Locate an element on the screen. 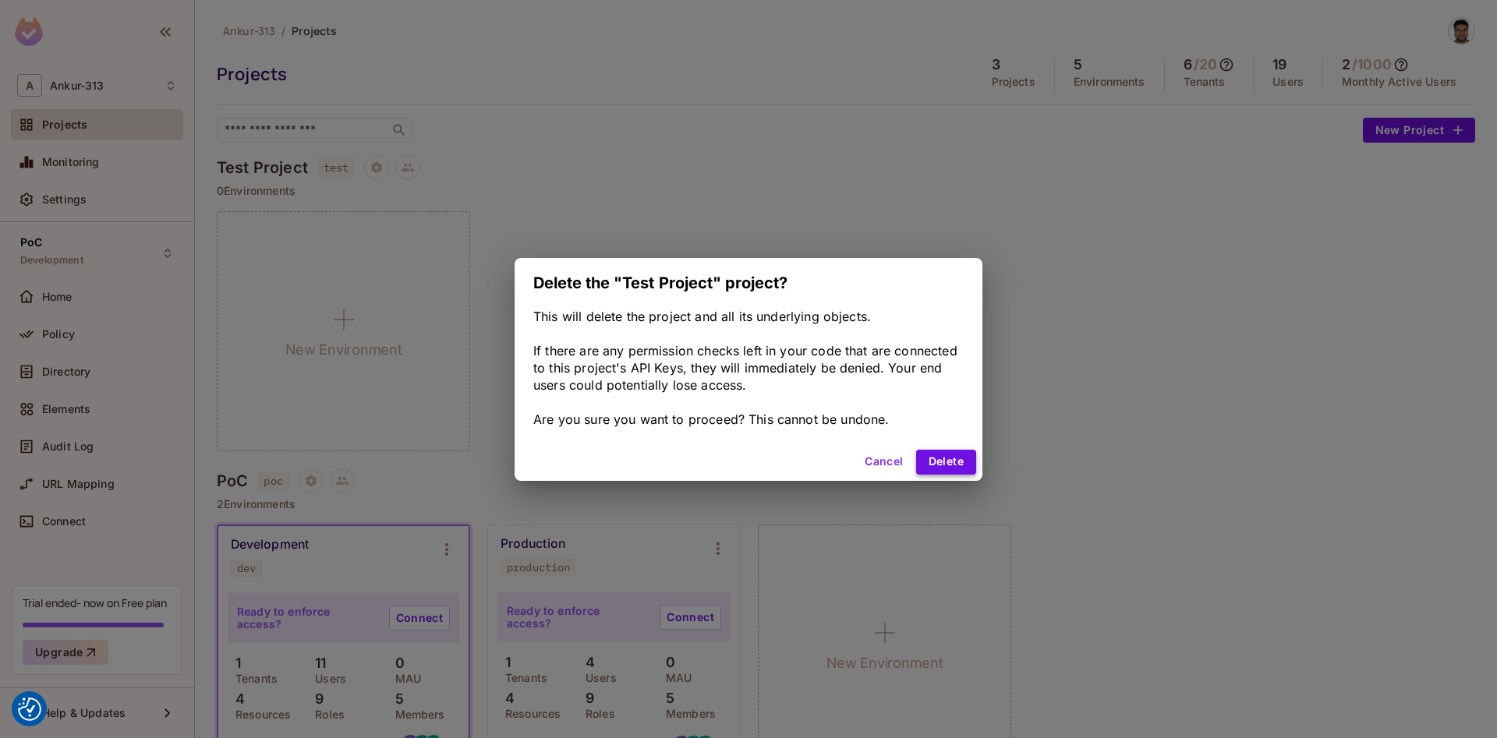 The width and height of the screenshot is (1497, 738). button: Cancel is located at coordinates (883, 462).